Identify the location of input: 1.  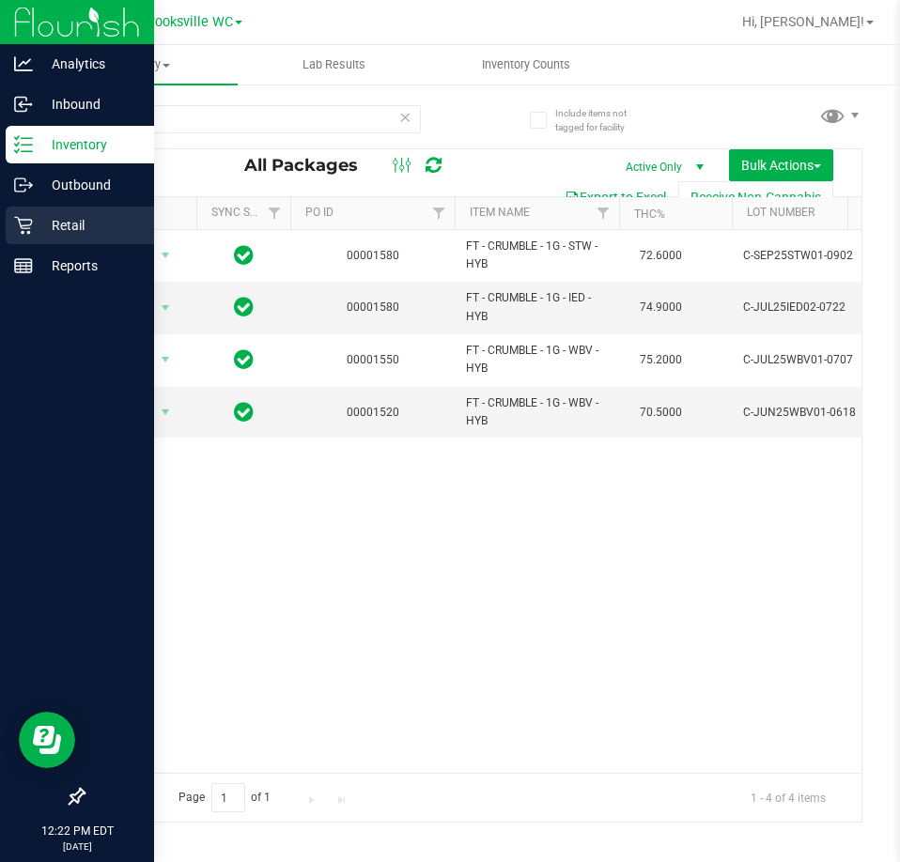
(228, 797).